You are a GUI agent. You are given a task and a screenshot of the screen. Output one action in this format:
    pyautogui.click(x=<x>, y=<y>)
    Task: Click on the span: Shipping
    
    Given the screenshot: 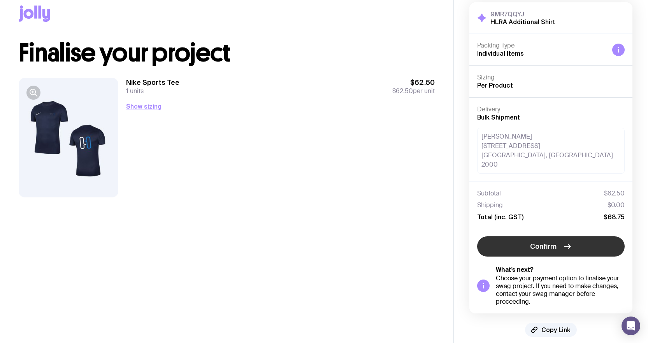 What is the action you would take?
    pyautogui.click(x=490, y=205)
    